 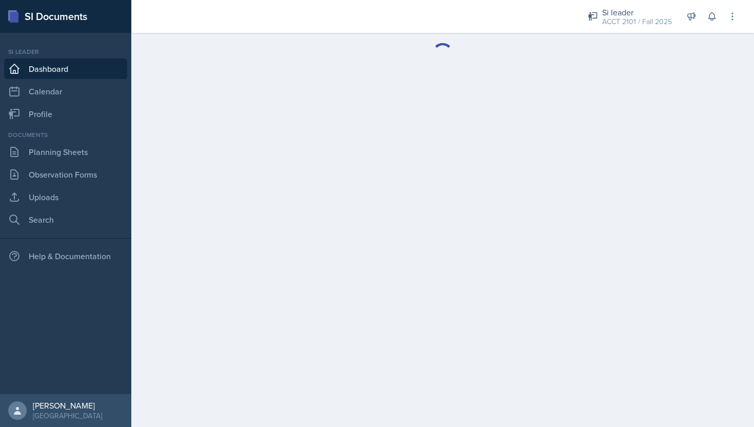 What do you see at coordinates (66, 69) in the screenshot?
I see `a: Dashboard` at bounding box center [66, 69].